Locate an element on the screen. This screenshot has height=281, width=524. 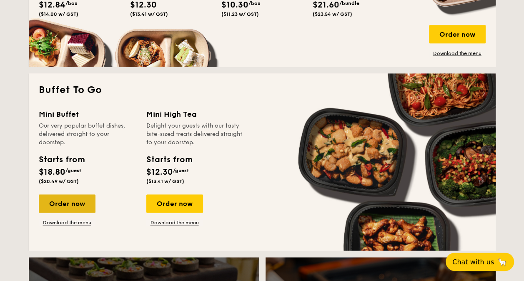
span: $18.80 is located at coordinates (52, 172).